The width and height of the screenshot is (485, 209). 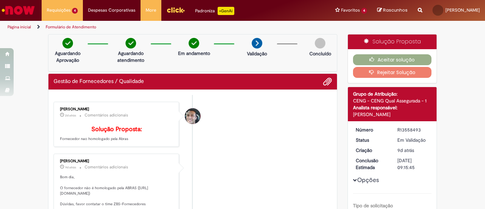 What do you see at coordinates (392, 101) in the screenshot?
I see `div: CENG - CENG Qual Assegurada - 1` at bounding box center [392, 101].